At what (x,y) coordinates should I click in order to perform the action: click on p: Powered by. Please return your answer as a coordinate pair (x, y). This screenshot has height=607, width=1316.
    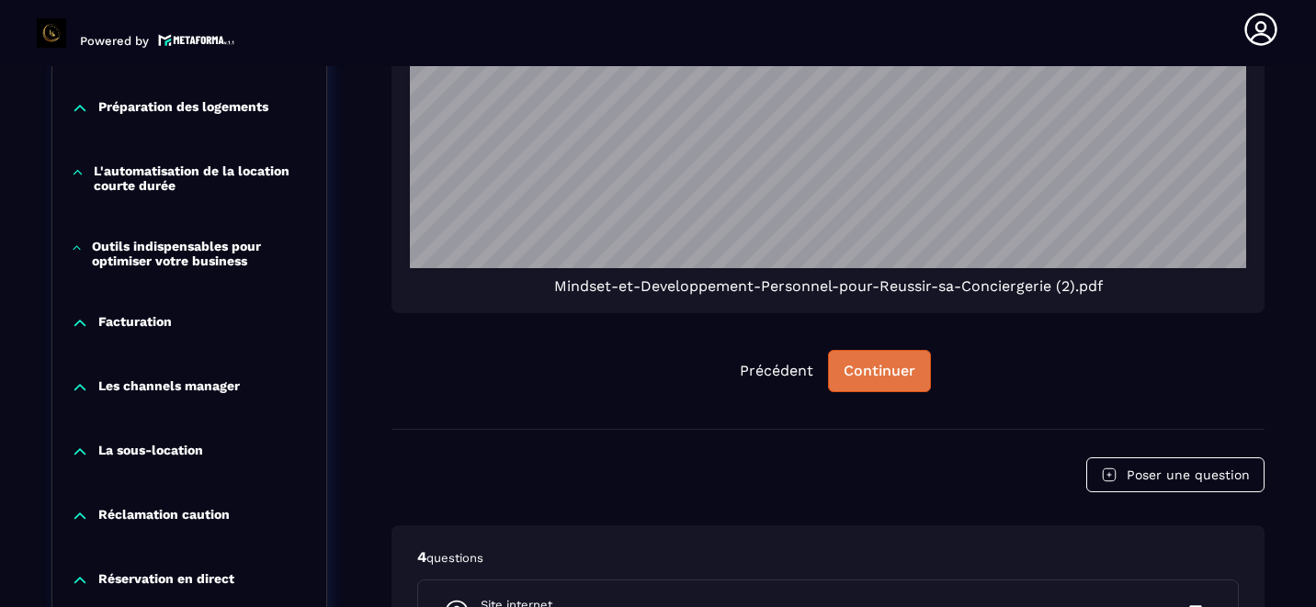
    Looking at the image, I should click on (114, 40).